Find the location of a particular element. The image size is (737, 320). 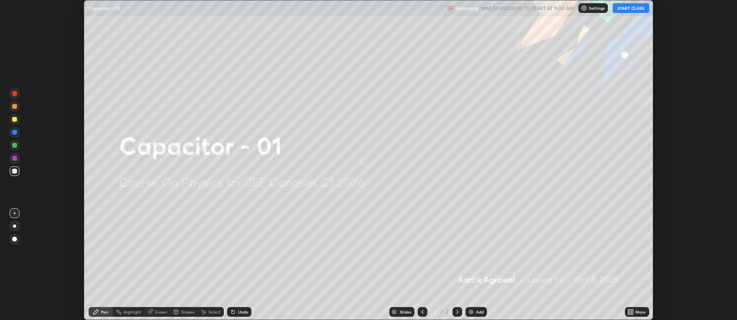

h5: WAS SCHEDULED TO START AT 9:00 AM is located at coordinates (527, 8).